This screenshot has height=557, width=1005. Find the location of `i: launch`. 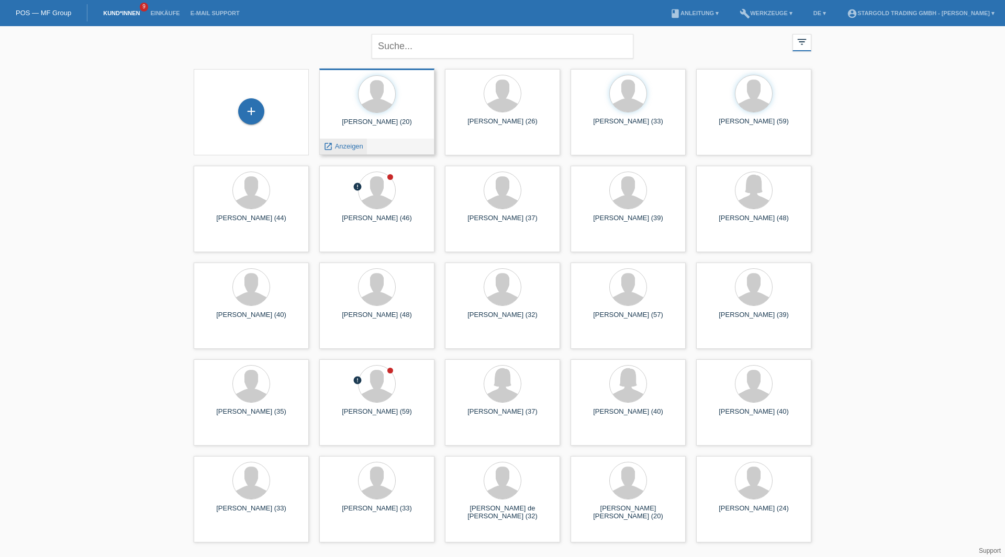

i: launch is located at coordinates (328, 147).